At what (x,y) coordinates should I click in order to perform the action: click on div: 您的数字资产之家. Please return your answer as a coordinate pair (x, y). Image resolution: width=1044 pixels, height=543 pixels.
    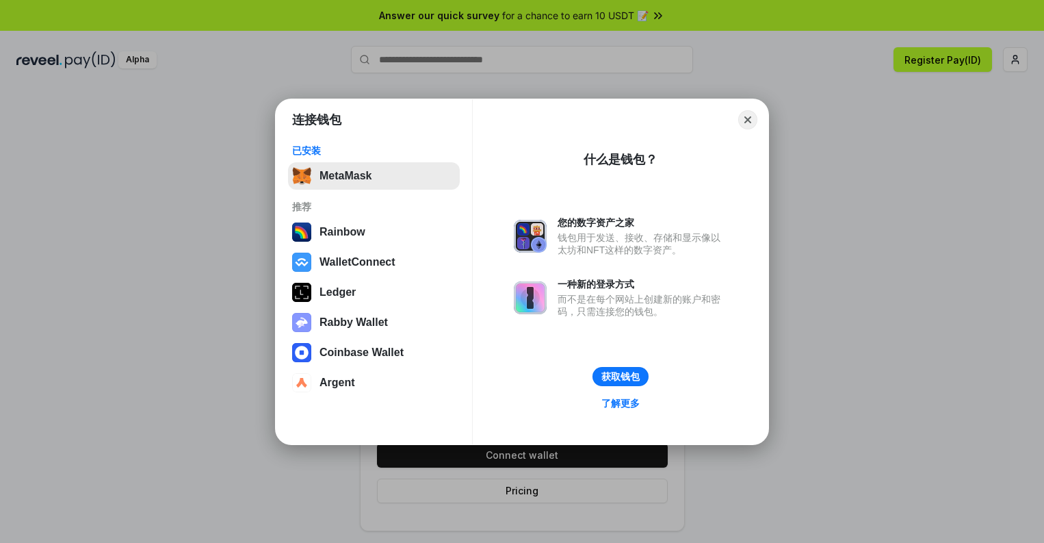
    Looking at the image, I should click on (643, 222).